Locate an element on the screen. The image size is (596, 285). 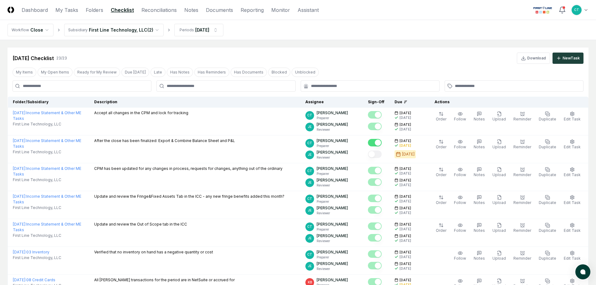
button: NewTask is located at coordinates (568, 58).